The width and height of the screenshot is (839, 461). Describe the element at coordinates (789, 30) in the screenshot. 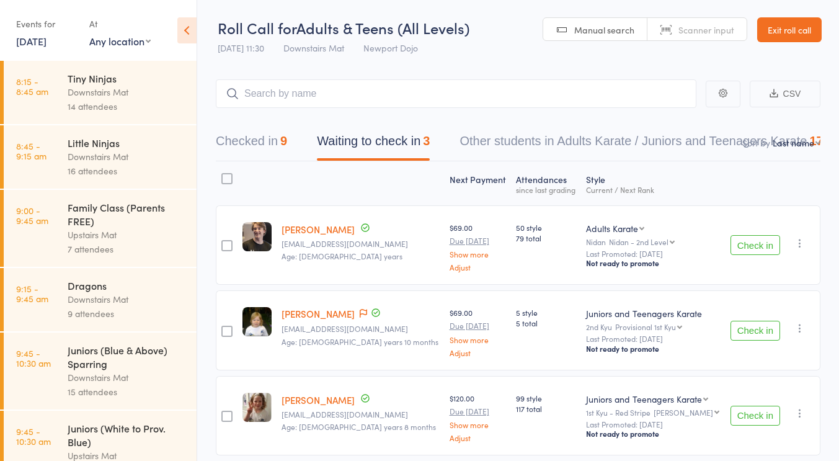

I see `a: Exit roll call` at that location.